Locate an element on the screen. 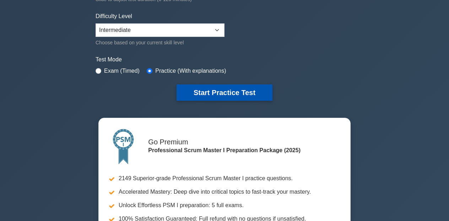 The width and height of the screenshot is (449, 221). div: Choose based on your current skill level is located at coordinates (160, 43).